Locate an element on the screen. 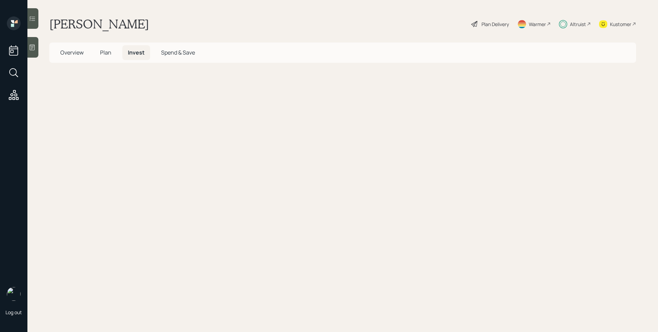 The width and height of the screenshot is (658, 332). div: Plan Delivery is located at coordinates (495, 24).